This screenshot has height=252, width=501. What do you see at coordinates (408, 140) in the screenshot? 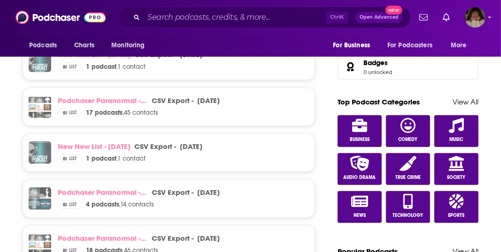
I see `span: Comedy` at bounding box center [408, 140].